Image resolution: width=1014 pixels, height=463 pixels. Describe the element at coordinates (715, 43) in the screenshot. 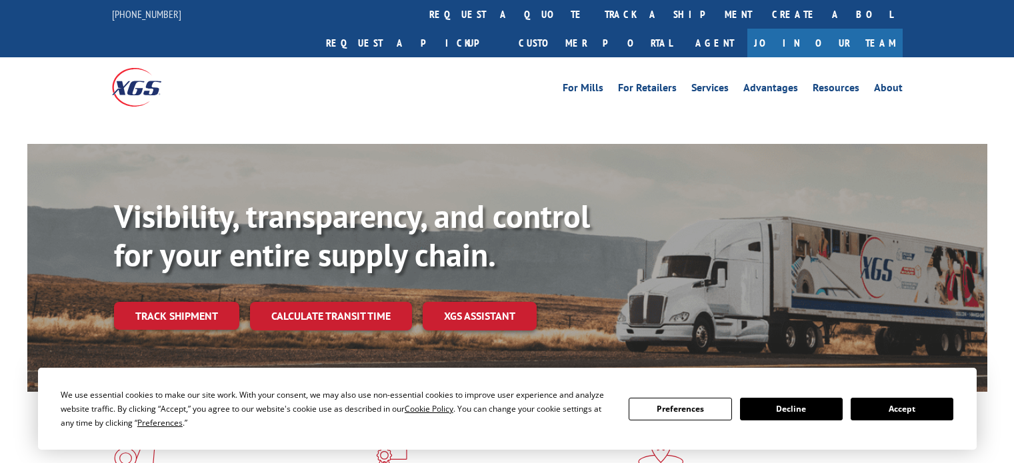

I see `a: Agent` at that location.